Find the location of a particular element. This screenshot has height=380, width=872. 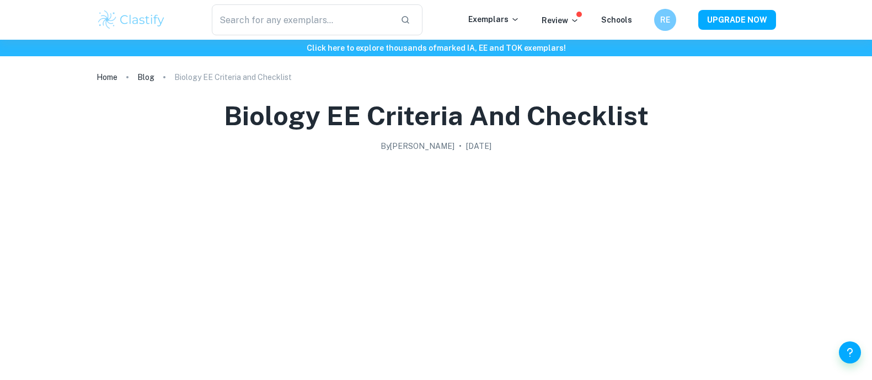

p: Exemplars is located at coordinates (494, 19).